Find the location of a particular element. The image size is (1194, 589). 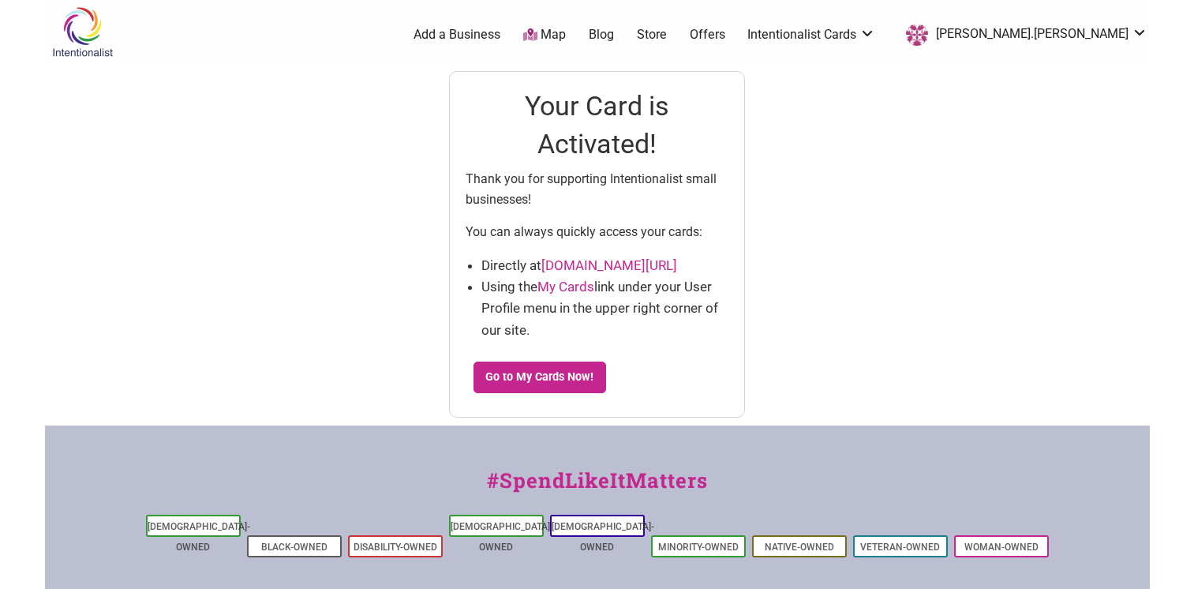

p: Thank you for supporting Intentionalist small businesses! is located at coordinates (597, 189).